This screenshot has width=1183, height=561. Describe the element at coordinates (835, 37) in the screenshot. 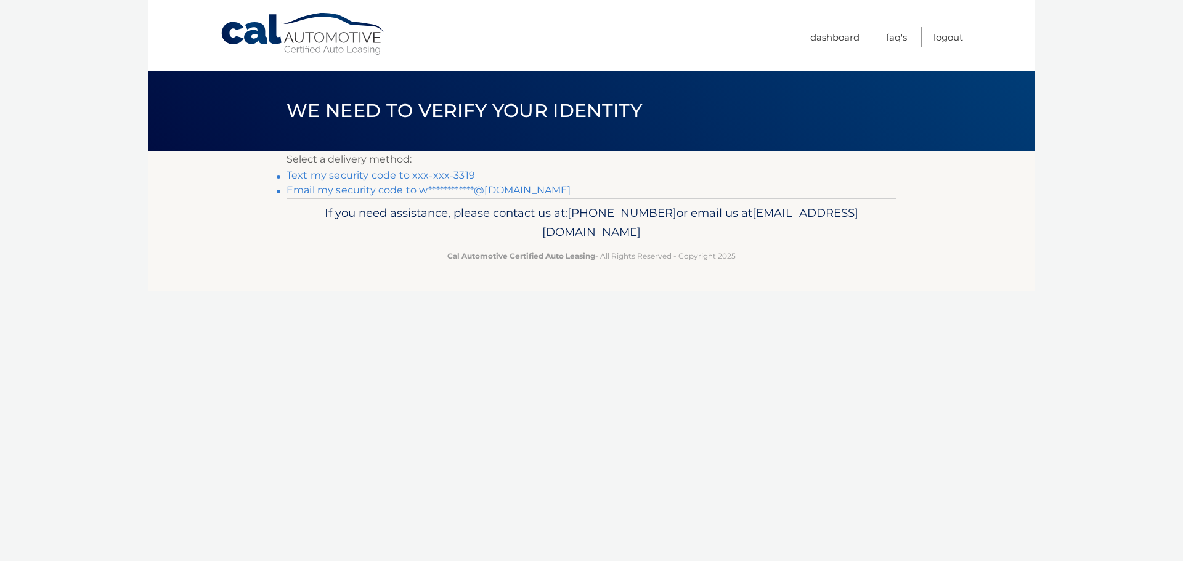

I see `a: Dashboard` at that location.